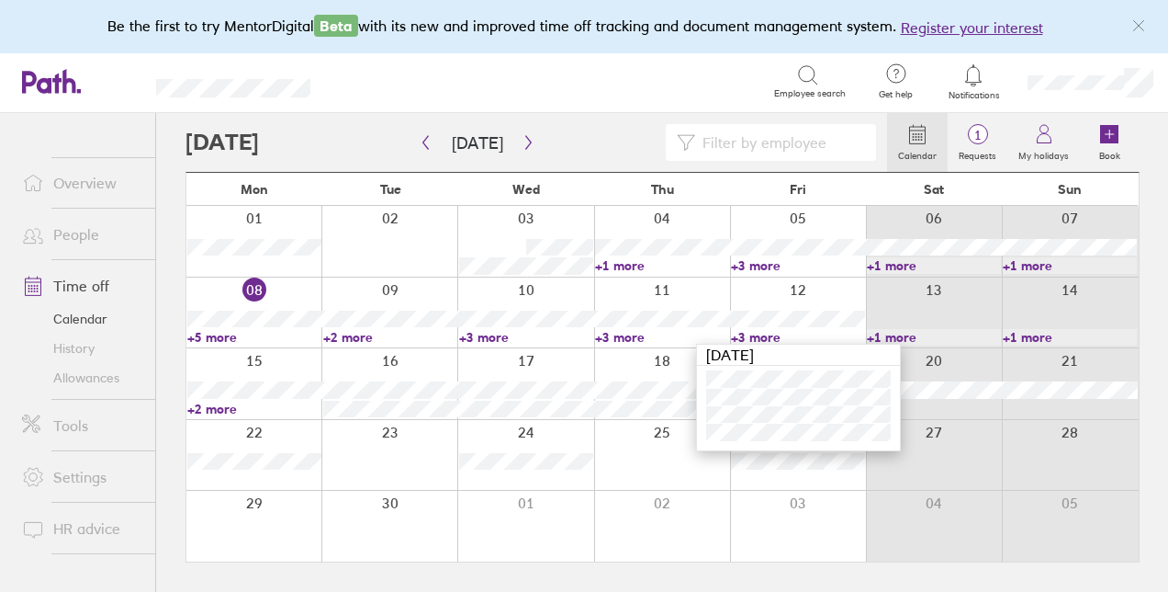 The height and width of the screenshot is (592, 1168). I want to click on span: Beta, so click(336, 26).